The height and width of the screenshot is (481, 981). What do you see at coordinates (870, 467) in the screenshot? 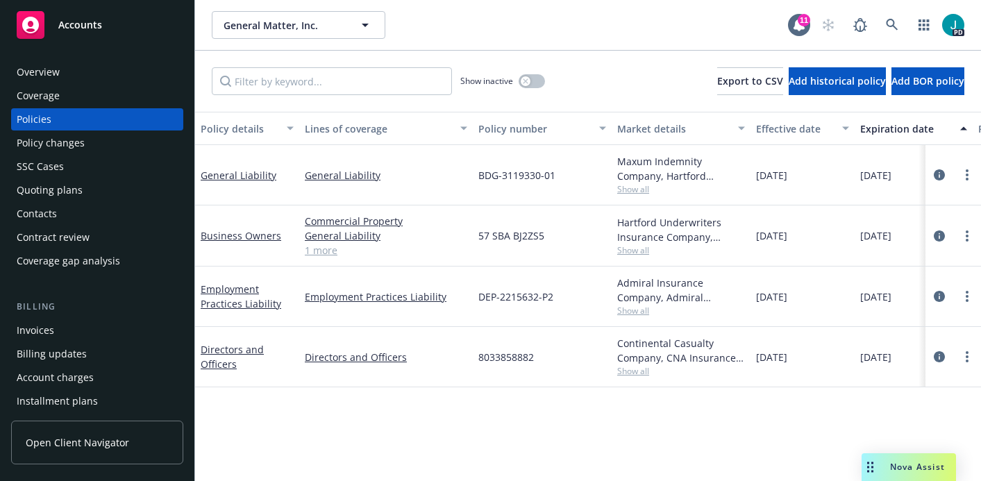
I see `div: Drag to move` at bounding box center [870, 467].